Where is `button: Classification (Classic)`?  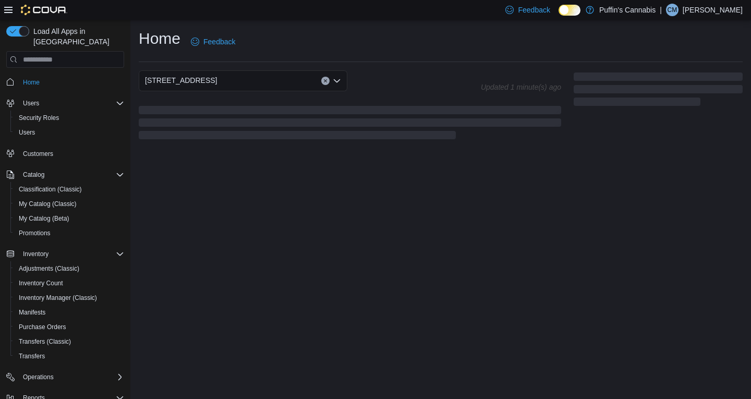
button: Classification (Classic) is located at coordinates (69, 189).